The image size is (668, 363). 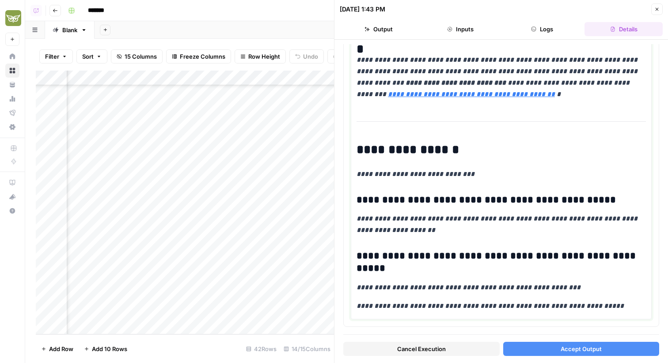 I want to click on span: 15 Columns, so click(x=140, y=57).